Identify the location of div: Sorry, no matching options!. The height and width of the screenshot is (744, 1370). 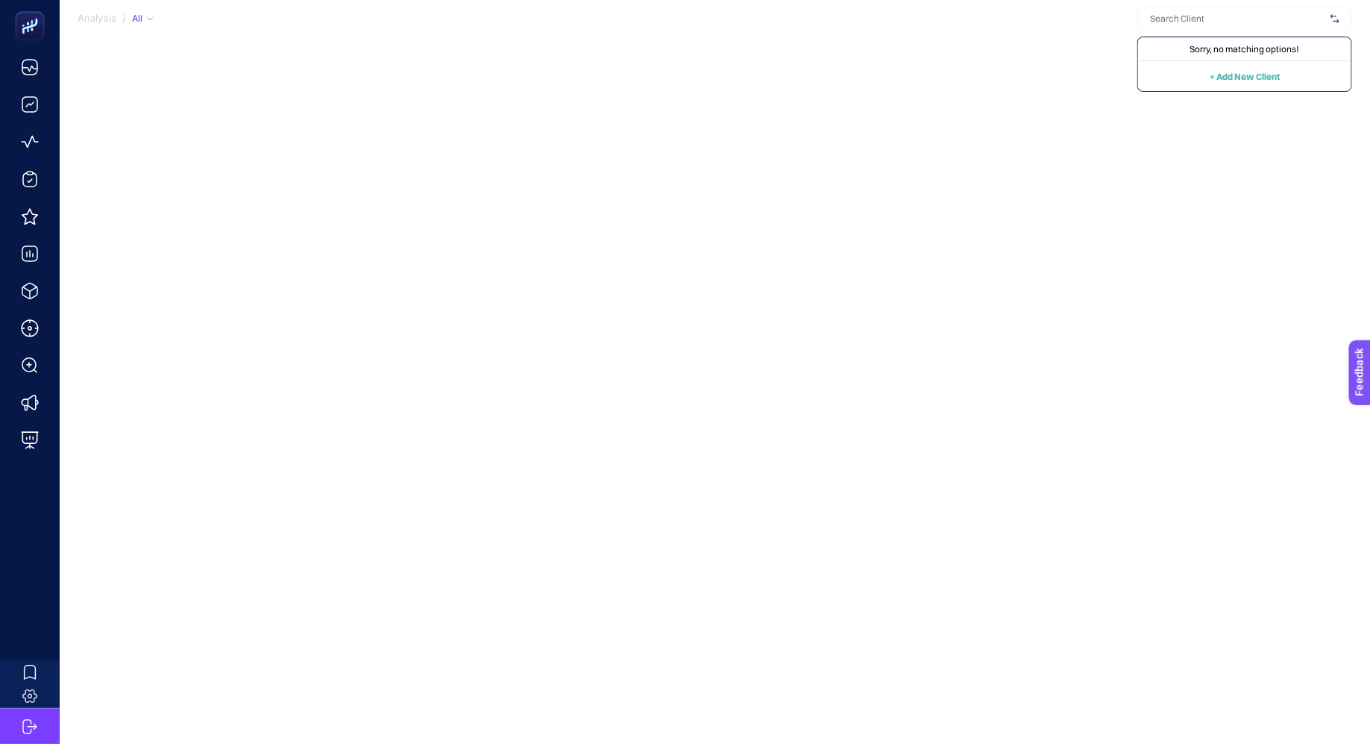
(1245, 49).